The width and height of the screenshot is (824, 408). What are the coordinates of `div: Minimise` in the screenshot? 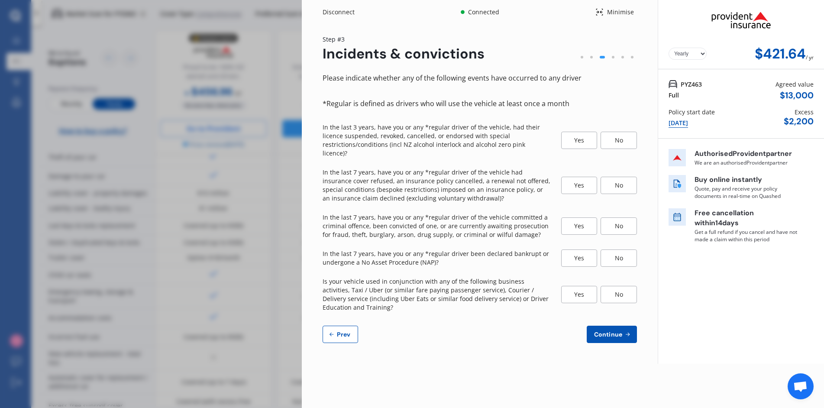 It's located at (620, 12).